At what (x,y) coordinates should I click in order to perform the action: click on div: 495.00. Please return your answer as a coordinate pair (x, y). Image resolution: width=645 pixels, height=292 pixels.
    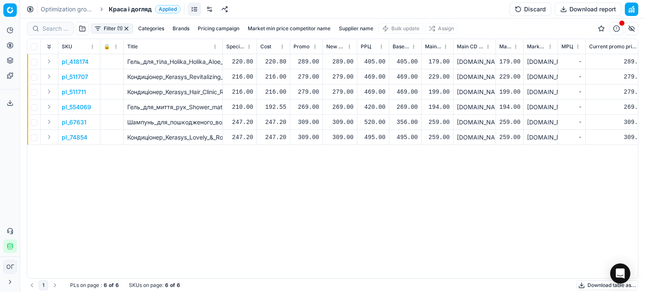
    Looking at the image, I should click on (373, 137).